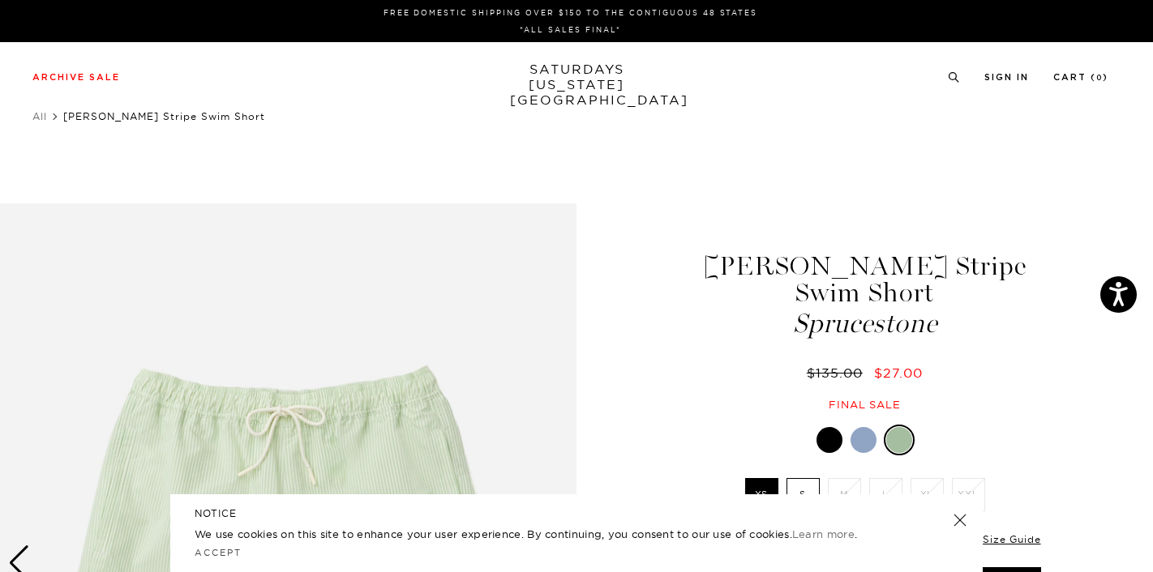 The width and height of the screenshot is (1153, 572). I want to click on h5: NOTICE, so click(576, 514).